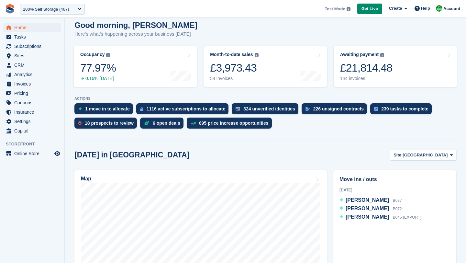 The height and width of the screenshot is (263, 466). Describe the element at coordinates (10, 9) in the screenshot. I see `img: stora-icon-8386f47178a22dfd0bd8f6a31ec36ba5ce8667c1dd55bd0f319d3a0aa187defe.svg` at that location.